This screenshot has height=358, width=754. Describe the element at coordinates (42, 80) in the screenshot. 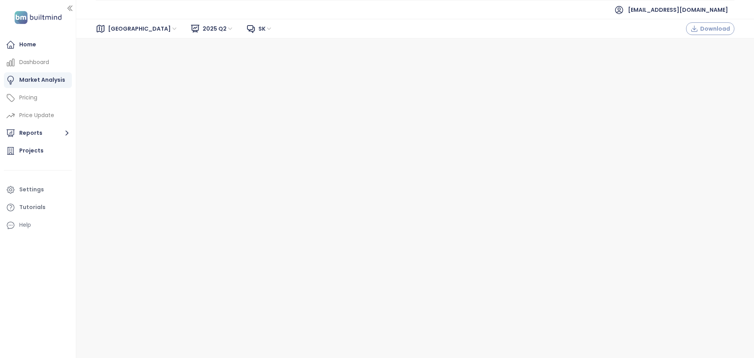

I see `div: Market Analysis` at that location.